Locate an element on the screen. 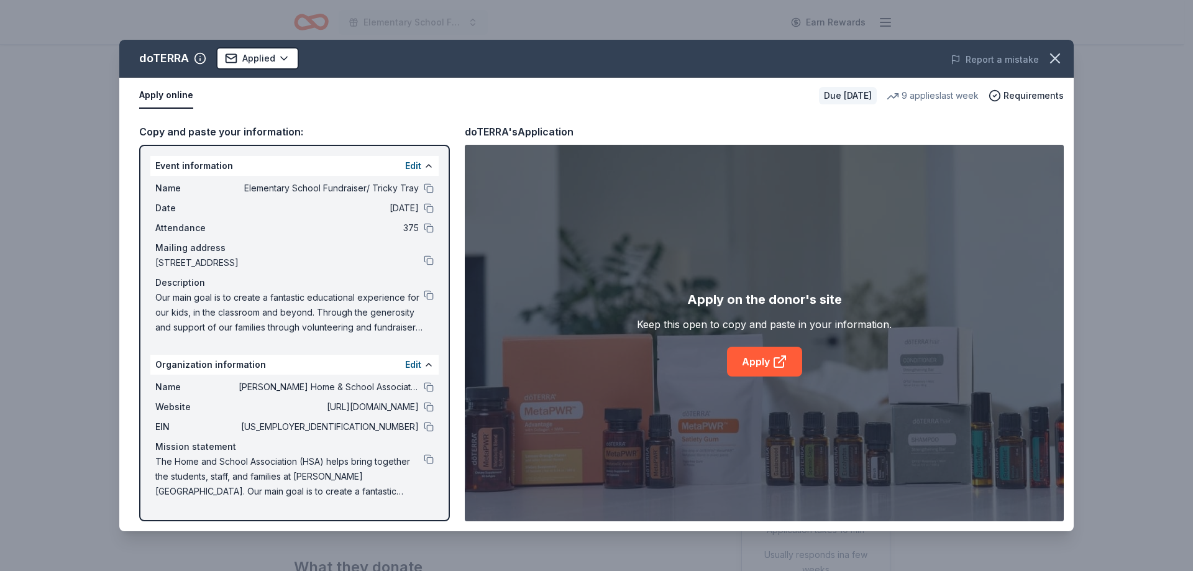 The image size is (1193, 571). div: doTERRA's Application is located at coordinates (519, 132).